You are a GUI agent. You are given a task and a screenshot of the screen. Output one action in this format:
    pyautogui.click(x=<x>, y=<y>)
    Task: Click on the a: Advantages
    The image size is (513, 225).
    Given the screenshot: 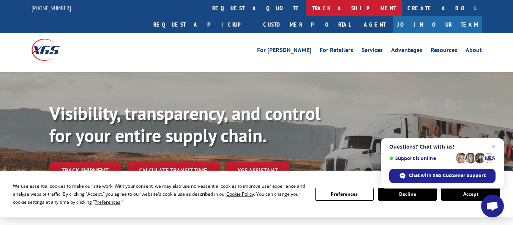 What is the action you would take?
    pyautogui.click(x=407, y=51)
    